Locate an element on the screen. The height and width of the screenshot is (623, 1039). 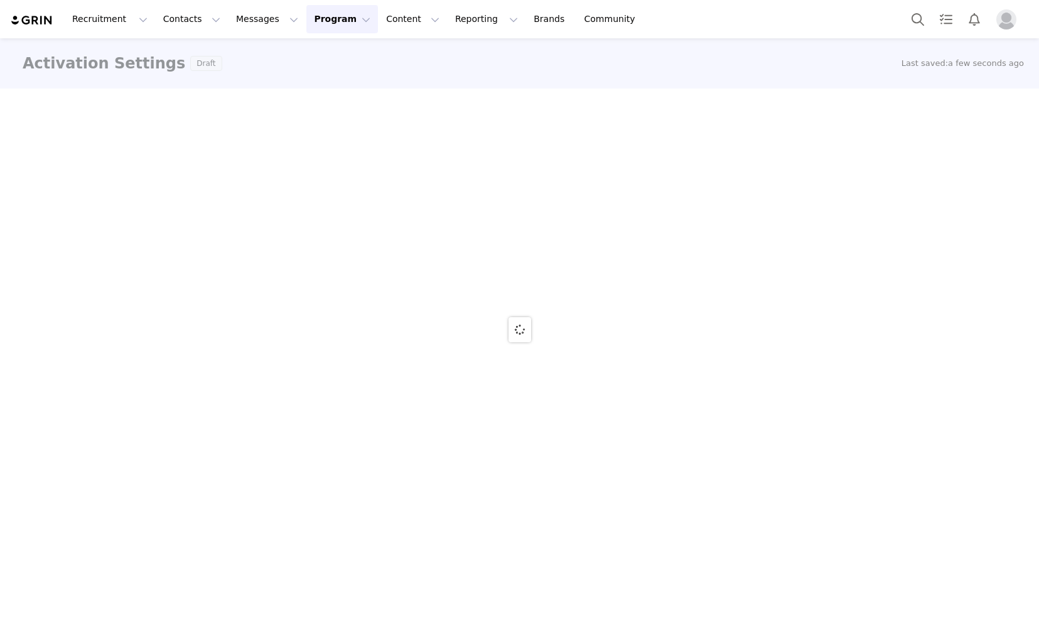
button: Program is located at coordinates (342, 19).